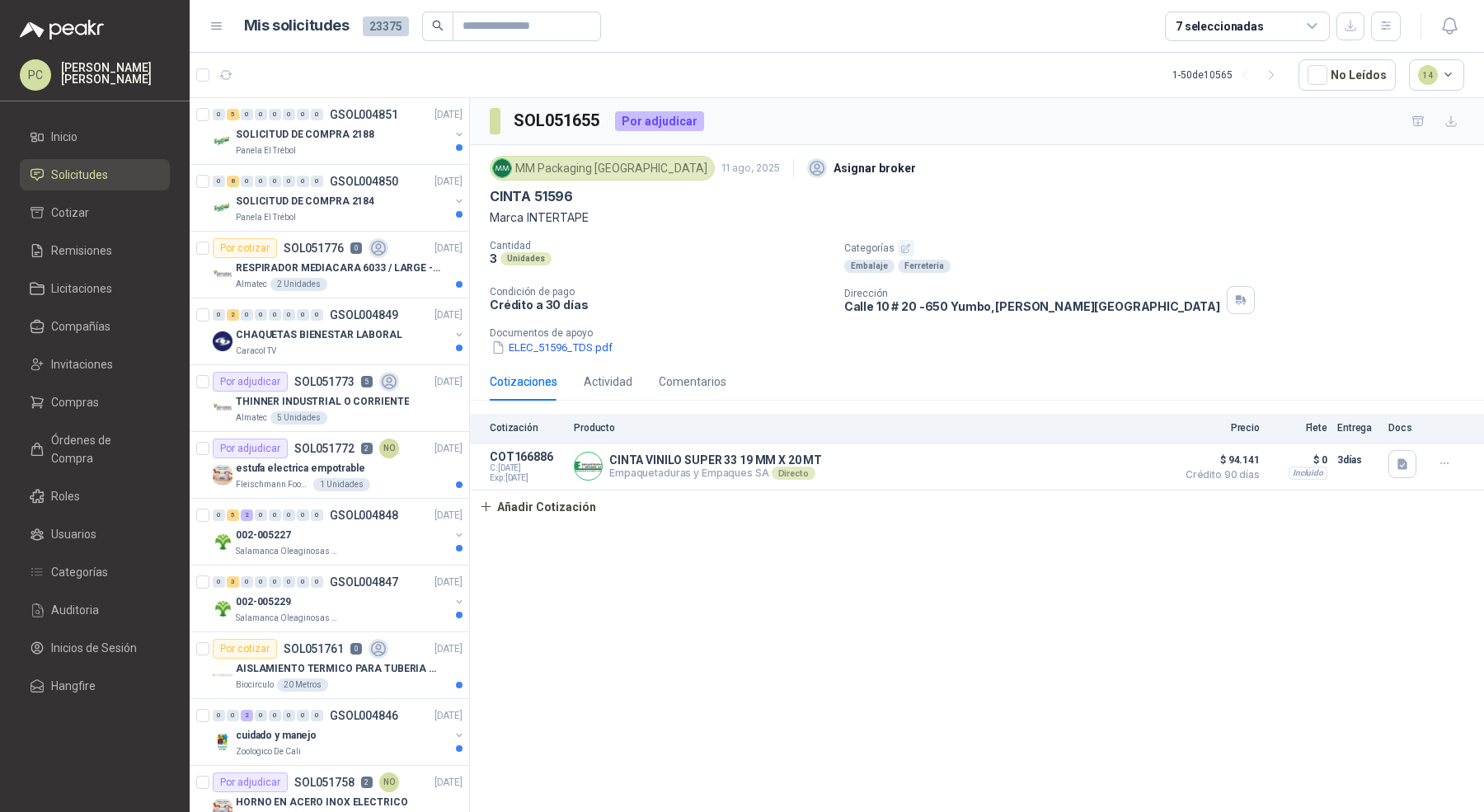  I want to click on a: Roles, so click(95, 496).